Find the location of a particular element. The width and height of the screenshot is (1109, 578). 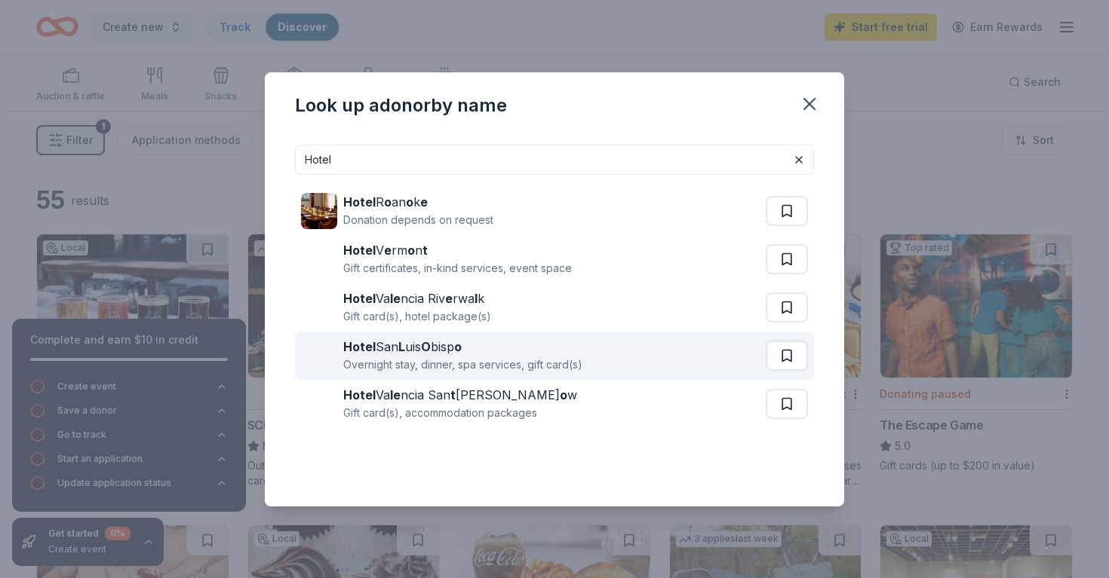

input: Search is located at coordinates (554, 160).